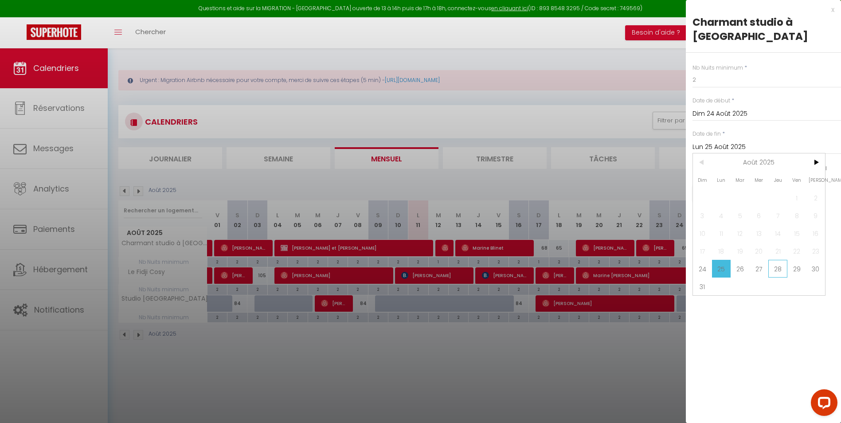  What do you see at coordinates (796, 233) in the screenshot?
I see `span: 15` at bounding box center [796, 233].